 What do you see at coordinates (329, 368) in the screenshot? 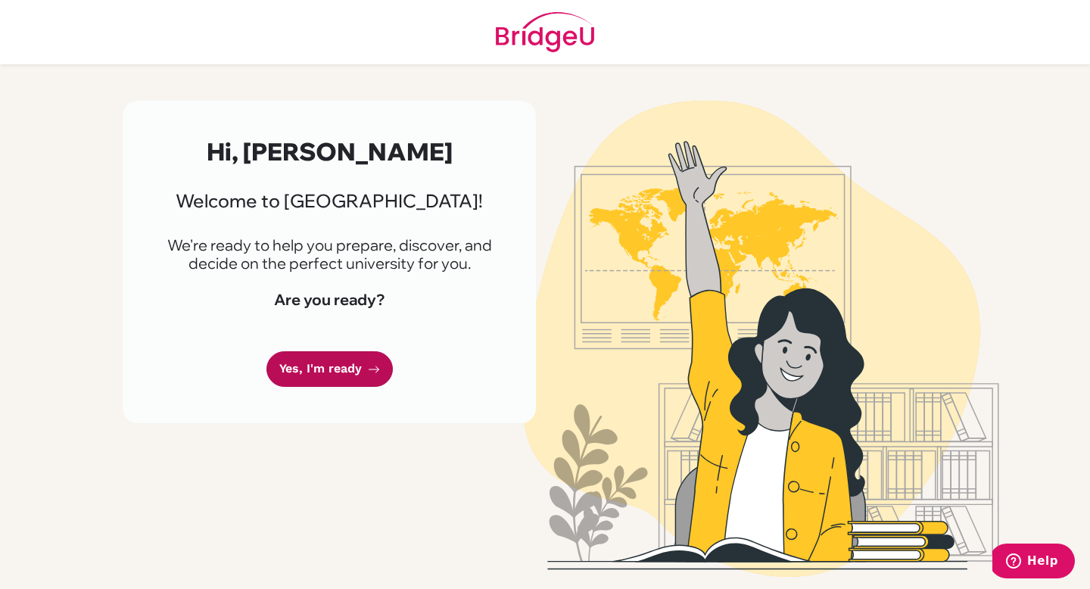
I see `a: Yes, I'm ready` at bounding box center [329, 368].